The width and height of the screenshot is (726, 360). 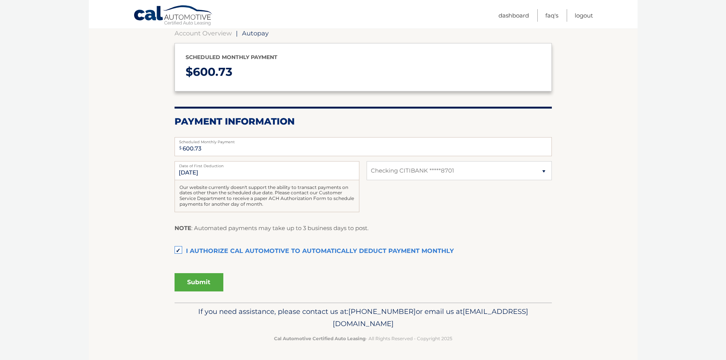 What do you see at coordinates (267, 196) in the screenshot?
I see `div: Our website currently doesn't support the ability to transact payments on dates other than the sc...` at bounding box center [267, 196].